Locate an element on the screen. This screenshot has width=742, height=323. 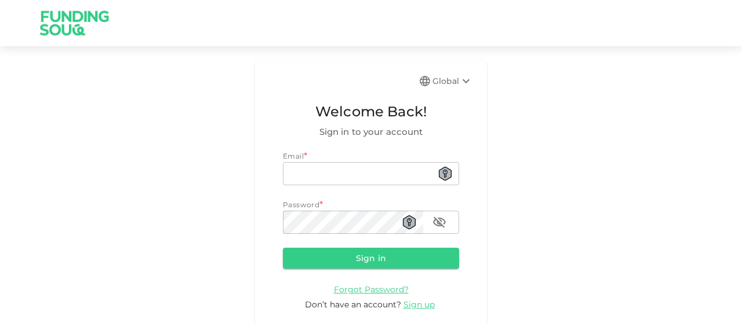
button: Sign in is located at coordinates (371, 258).